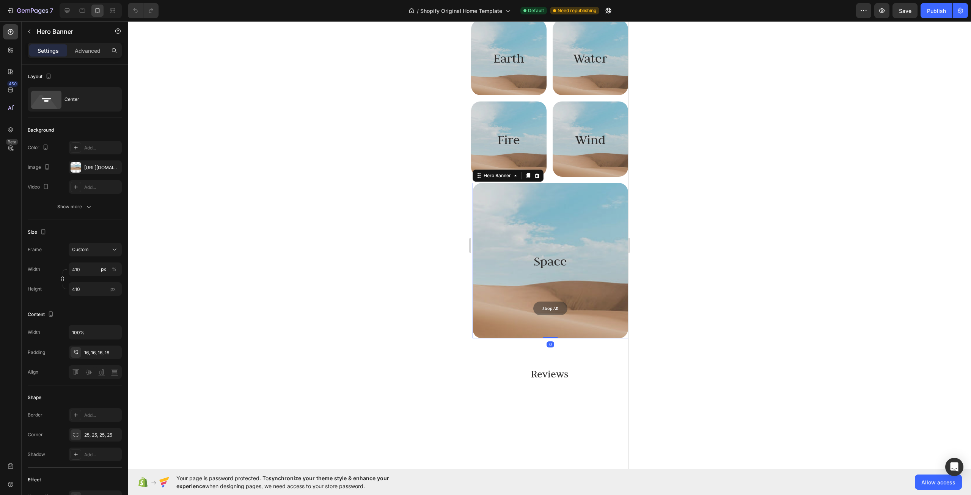 The image size is (971, 495). Describe the element at coordinates (48, 50) in the screenshot. I see `p: Settings` at that location.